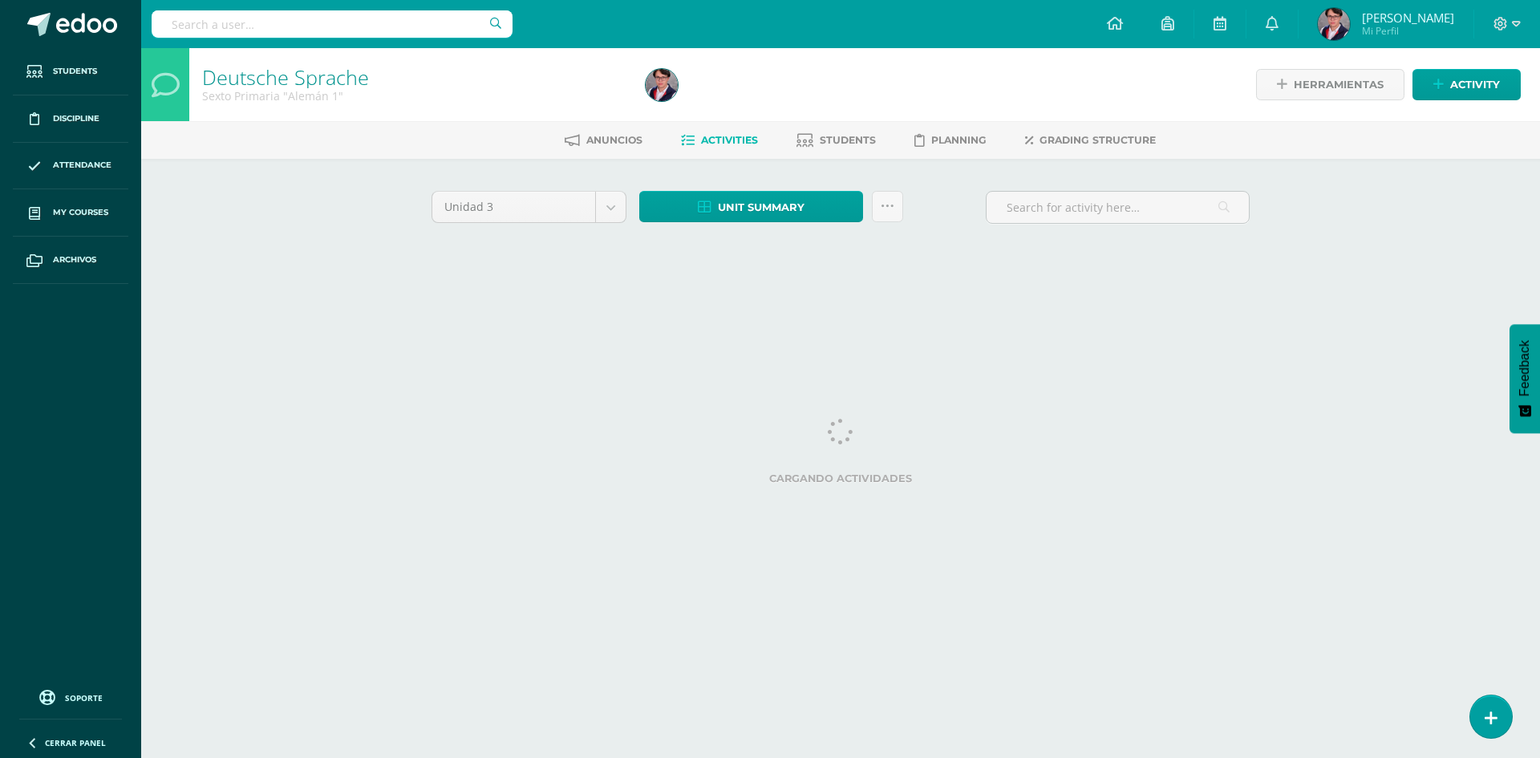 This screenshot has width=1540, height=758. What do you see at coordinates (729, 140) in the screenshot?
I see `span: Activities` at bounding box center [729, 140].